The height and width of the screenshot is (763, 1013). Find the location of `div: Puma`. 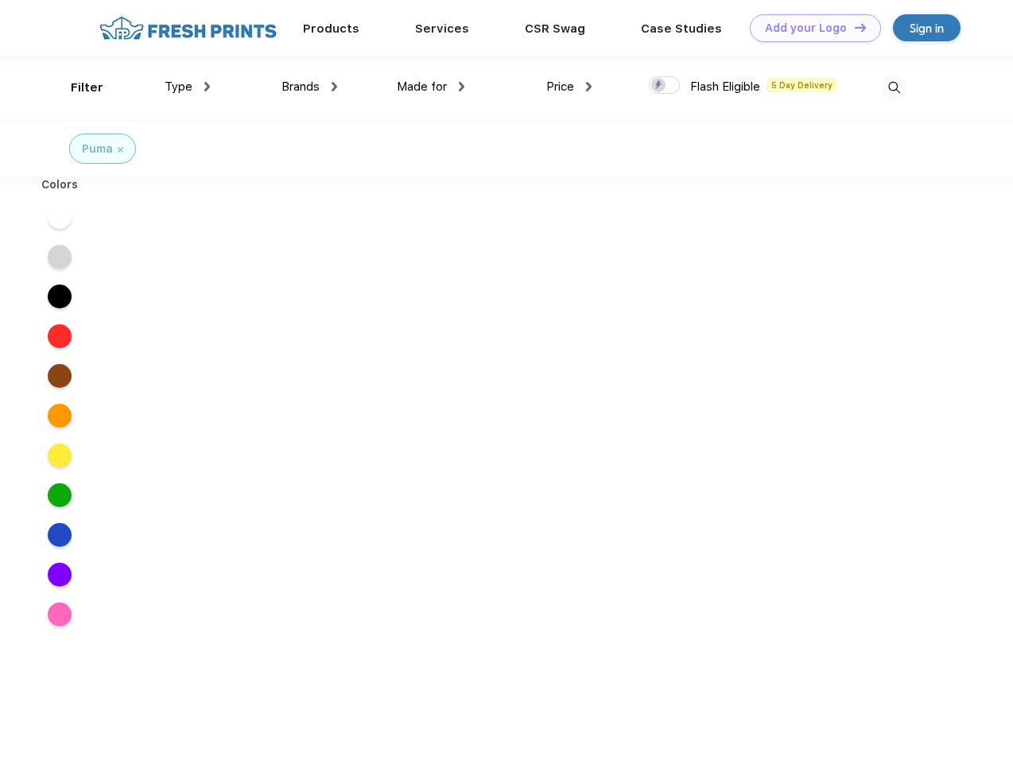

div: Puma is located at coordinates (97, 149).